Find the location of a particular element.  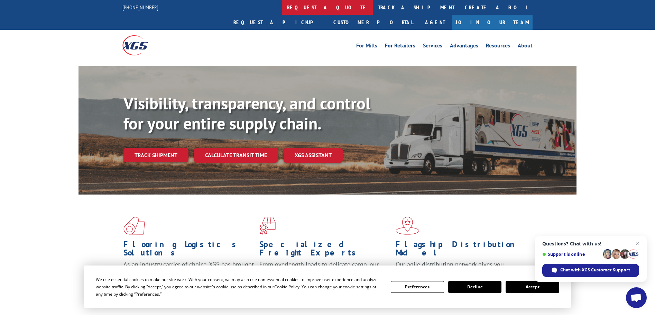

h1: Specialized Freight Experts is located at coordinates (325, 250).